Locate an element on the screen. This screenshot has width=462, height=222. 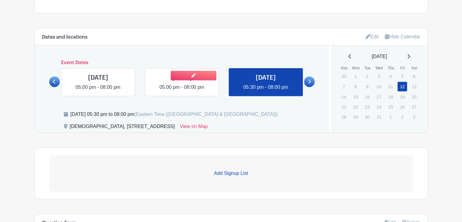
a: Add Signup List is located at coordinates (231, 173).